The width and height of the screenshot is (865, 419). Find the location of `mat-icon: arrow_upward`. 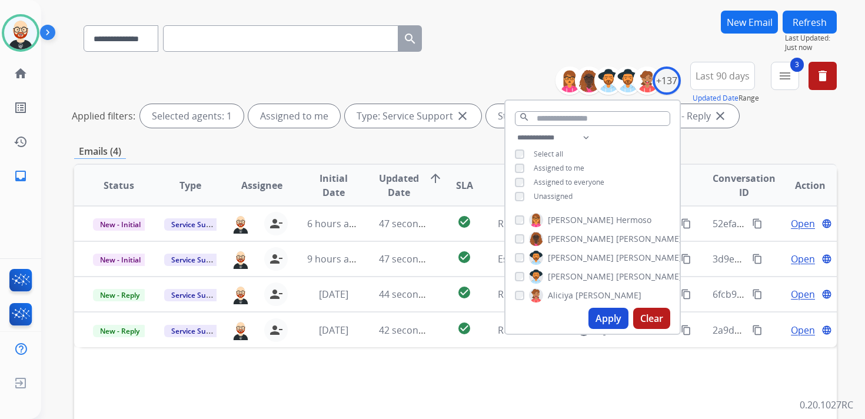

mat-icon: arrow_upward is located at coordinates (435, 178).